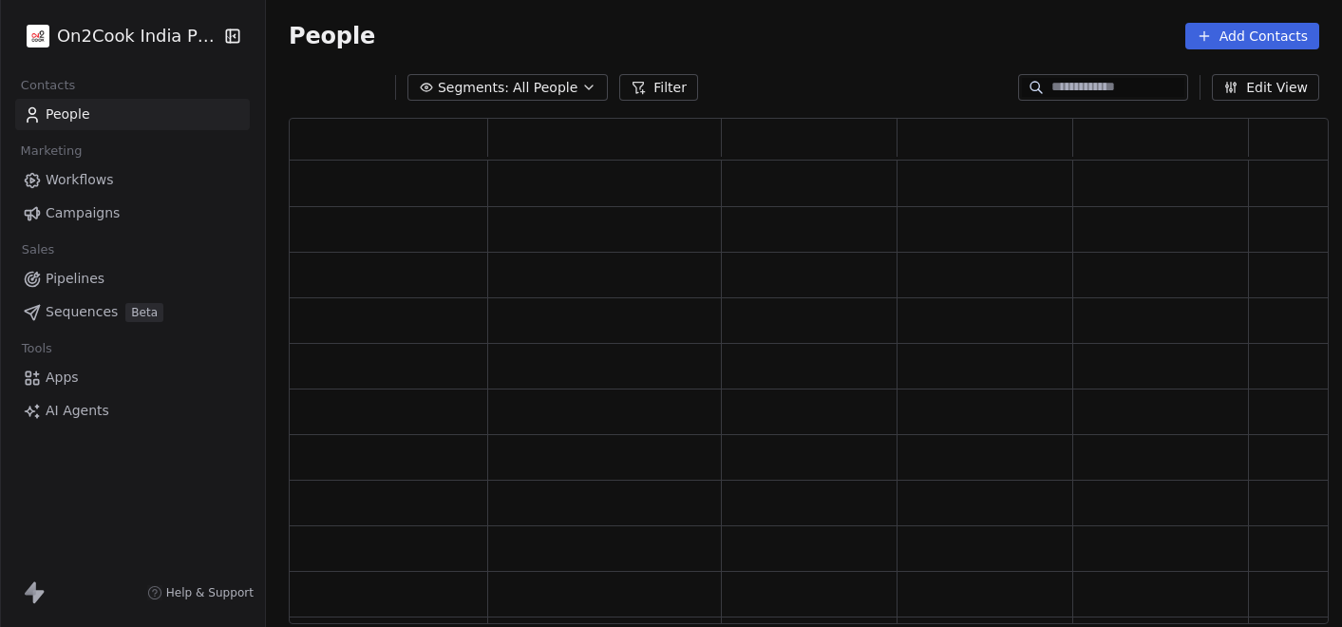 This screenshot has width=1342, height=627. Describe the element at coordinates (144, 313) in the screenshot. I see `span: Beta` at that location.